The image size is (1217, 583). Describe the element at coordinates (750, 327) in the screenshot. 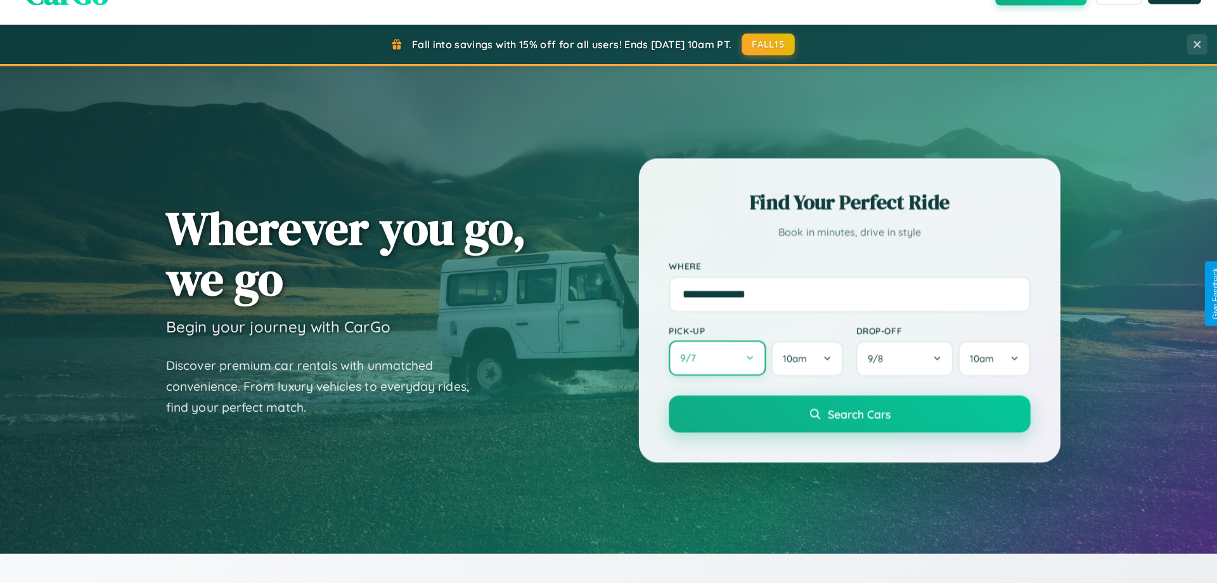

I see `label: Pick-up` at that location.